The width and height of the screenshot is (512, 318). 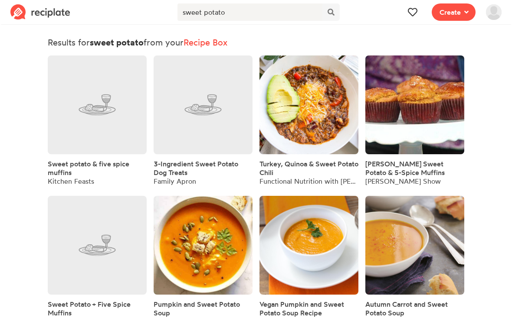 What do you see at coordinates (197, 309) in the screenshot?
I see `span: Pumpkin and Sweet Potato Soup` at bounding box center [197, 309].